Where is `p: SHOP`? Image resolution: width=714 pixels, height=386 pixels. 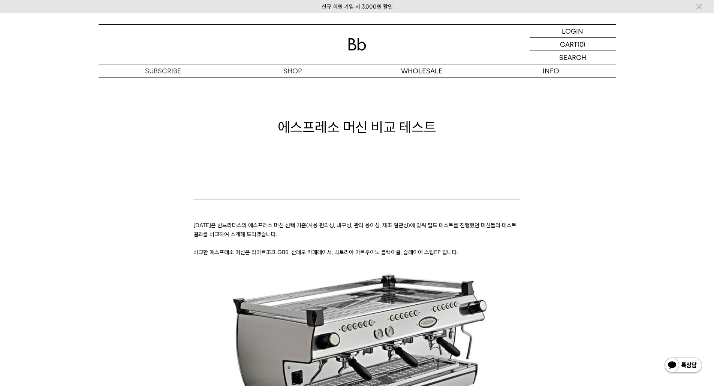
p: SHOP is located at coordinates (292, 71).